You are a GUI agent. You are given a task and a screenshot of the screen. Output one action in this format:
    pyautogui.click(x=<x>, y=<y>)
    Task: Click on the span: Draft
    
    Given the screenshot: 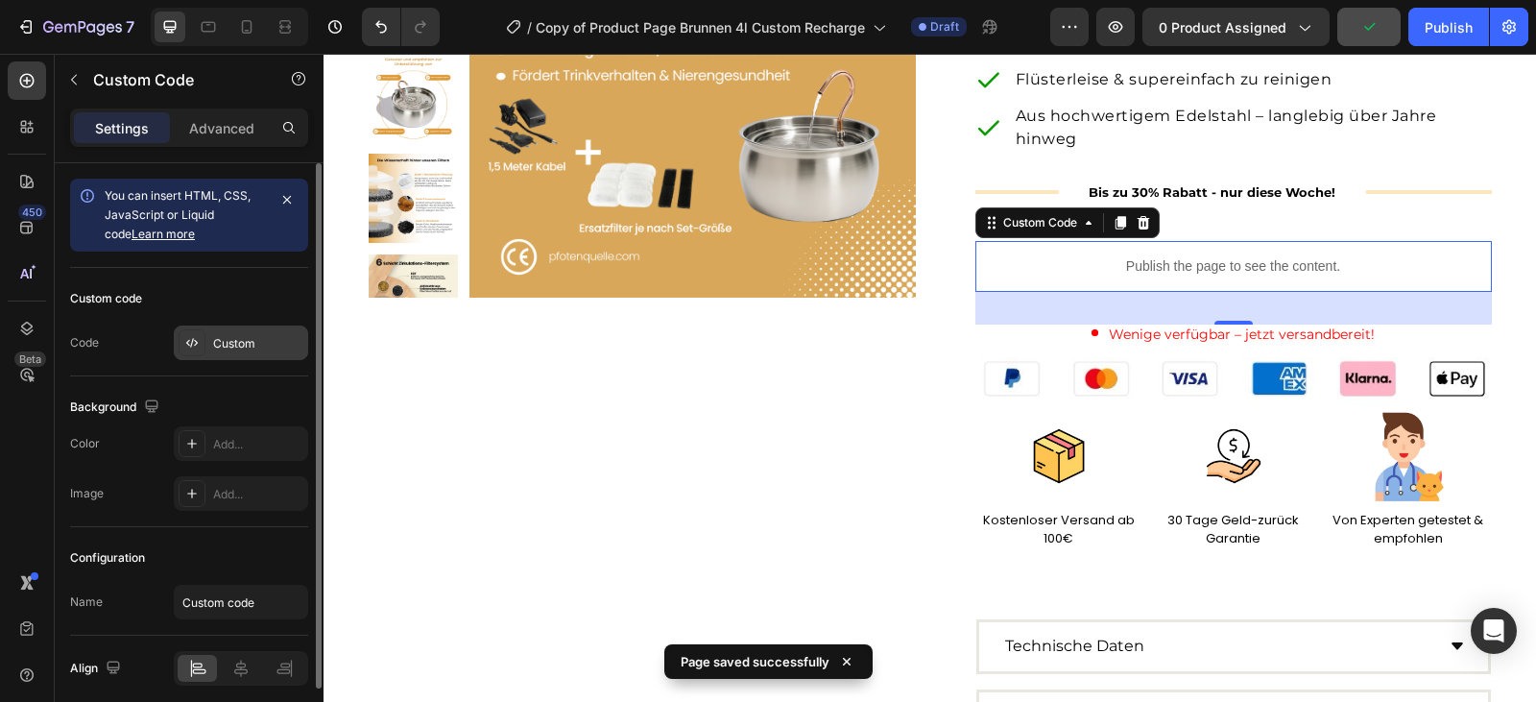 What is the action you would take?
    pyautogui.click(x=945, y=27)
    